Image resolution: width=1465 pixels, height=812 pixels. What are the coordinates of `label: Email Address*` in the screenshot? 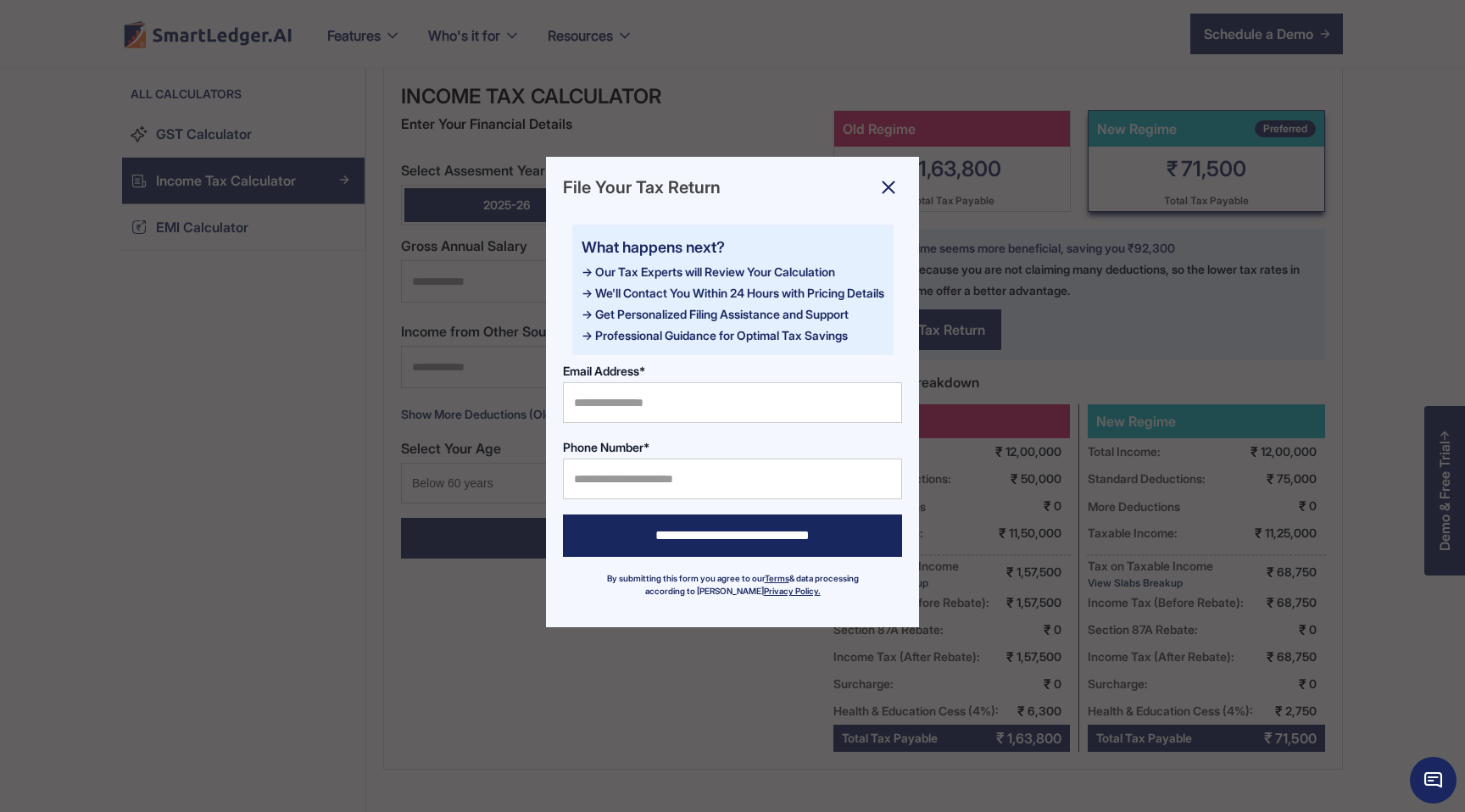 It's located at (732, 370).